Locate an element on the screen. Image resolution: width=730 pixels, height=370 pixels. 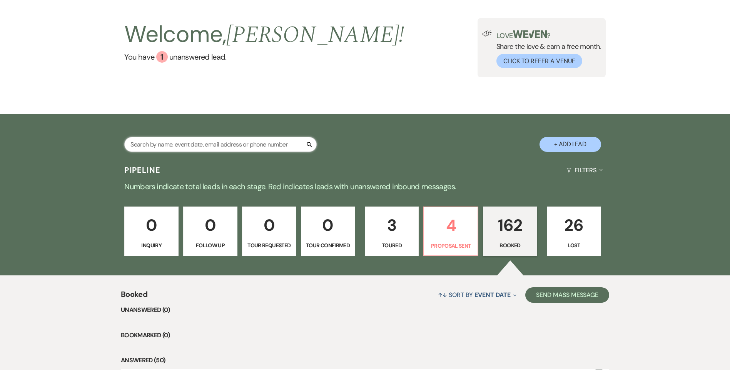
li: Unanswered (0) is located at coordinates (365, 310).